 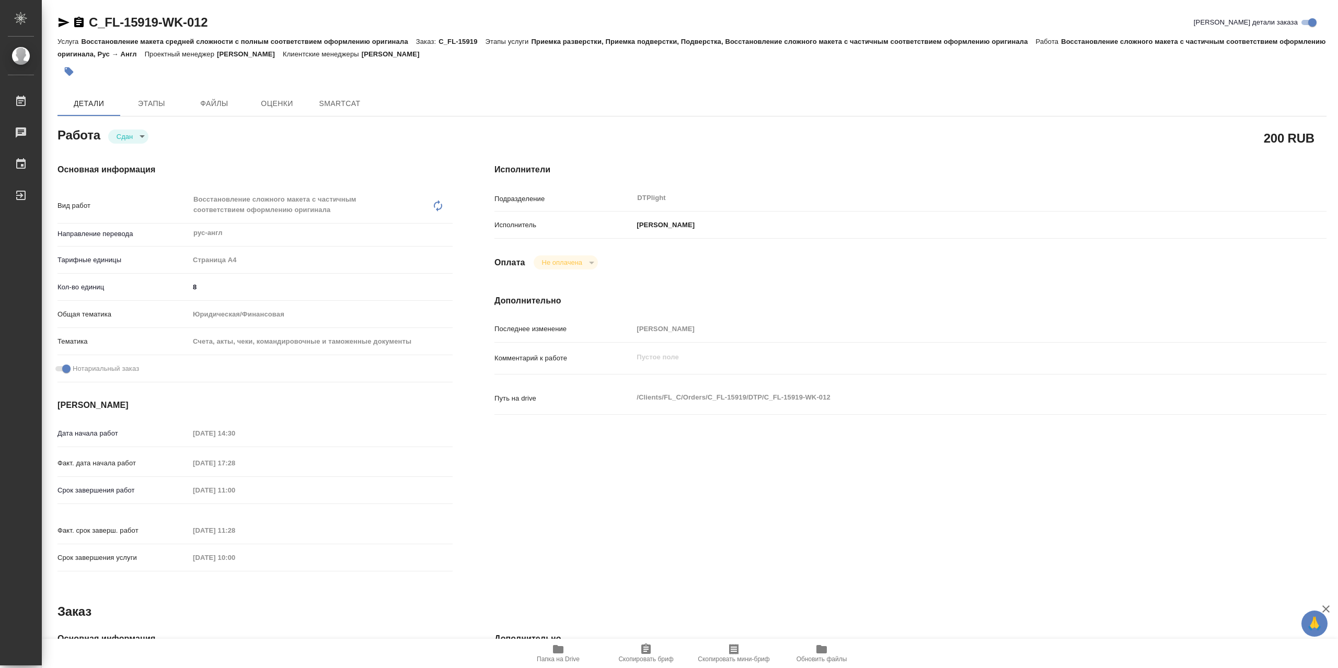 I want to click on button: Сдан, so click(x=124, y=136).